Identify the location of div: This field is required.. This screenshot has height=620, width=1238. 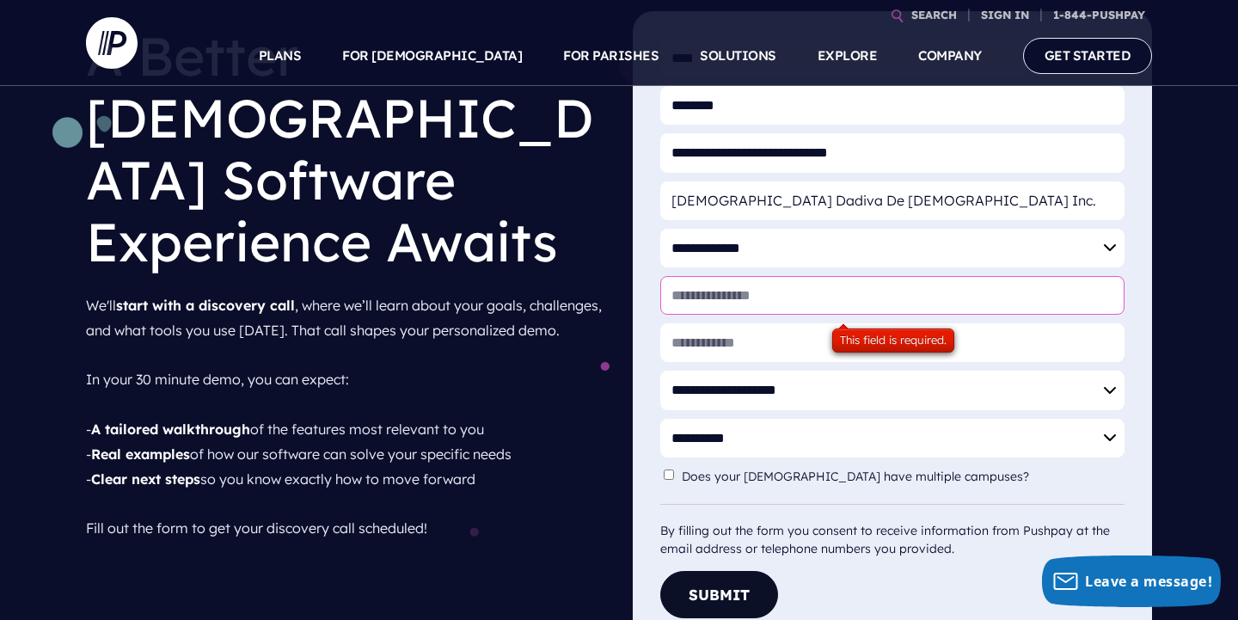
(893, 340).